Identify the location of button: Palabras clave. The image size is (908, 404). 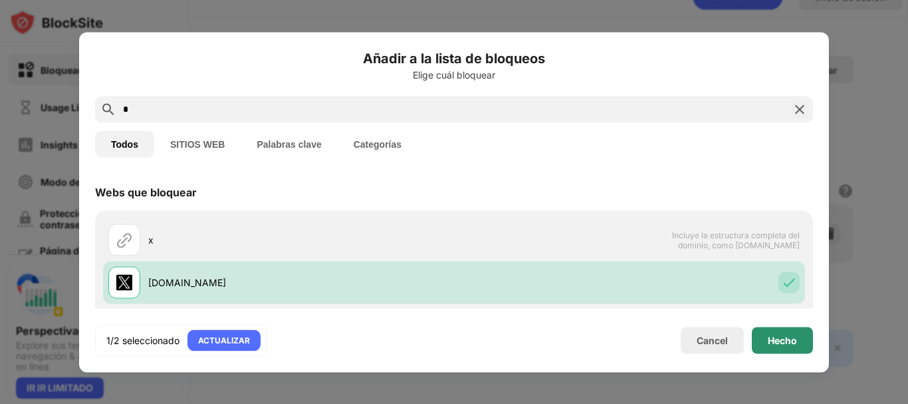
(289, 144).